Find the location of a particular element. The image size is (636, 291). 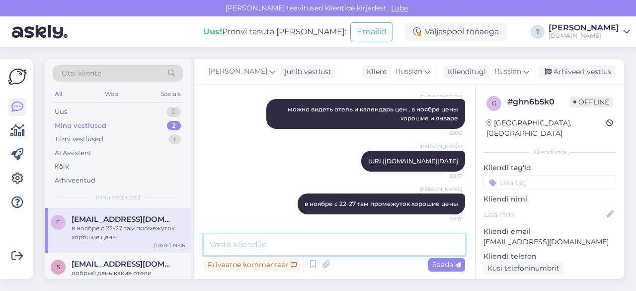

div: Arhiveeritud is located at coordinates (75, 180).